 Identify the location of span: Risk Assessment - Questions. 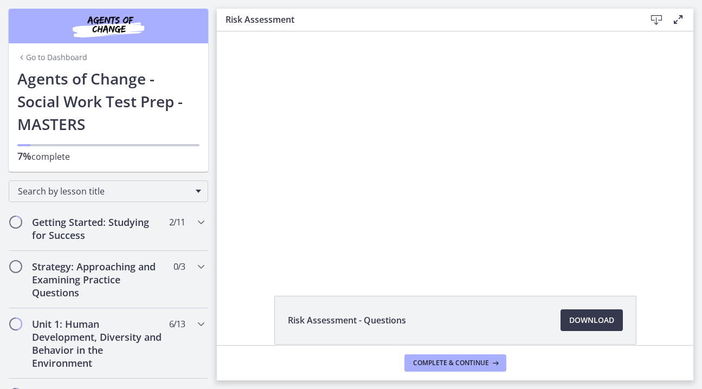
(347, 320).